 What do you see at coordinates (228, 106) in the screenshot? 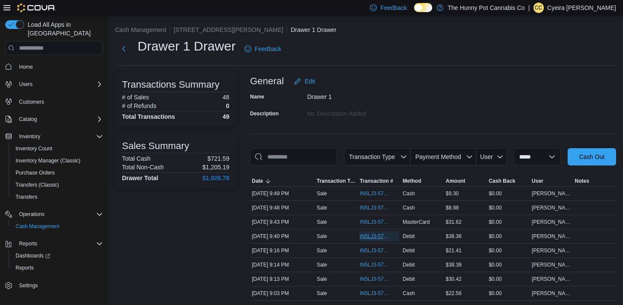
I see `p: 0` at bounding box center [228, 106].